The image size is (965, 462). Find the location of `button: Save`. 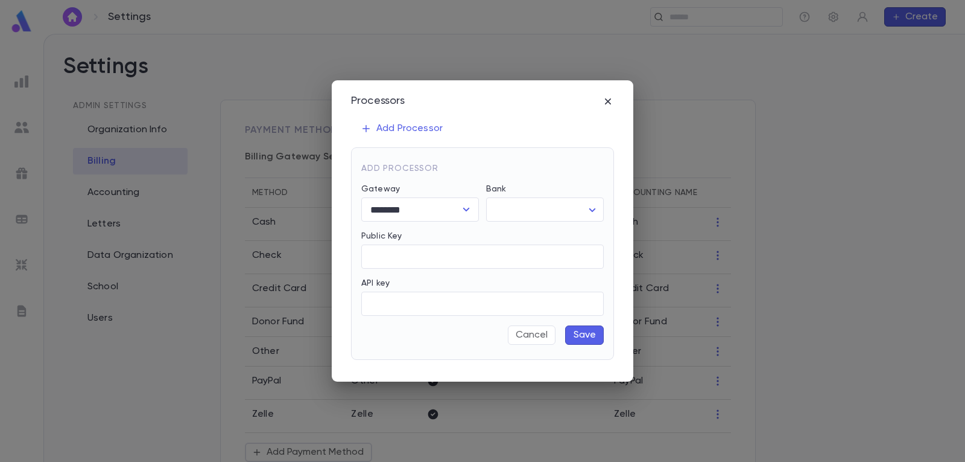

button: Save is located at coordinates (585, 335).